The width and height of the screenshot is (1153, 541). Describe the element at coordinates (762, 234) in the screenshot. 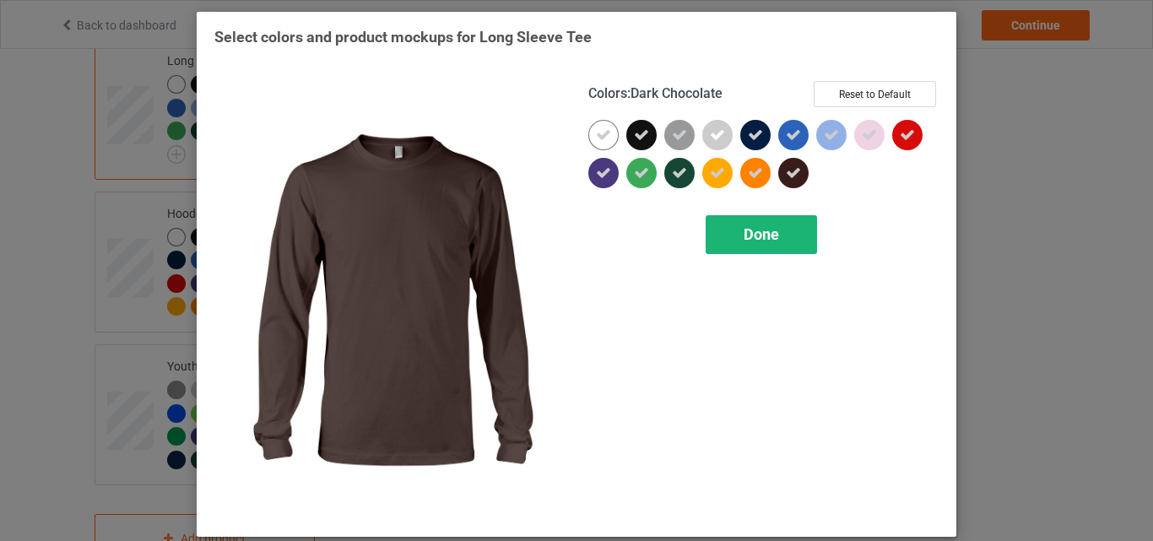

I see `span: Done` at that location.